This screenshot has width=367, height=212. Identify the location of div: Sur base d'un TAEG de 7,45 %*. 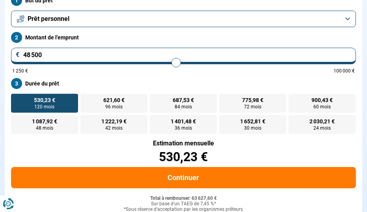
(183, 204).